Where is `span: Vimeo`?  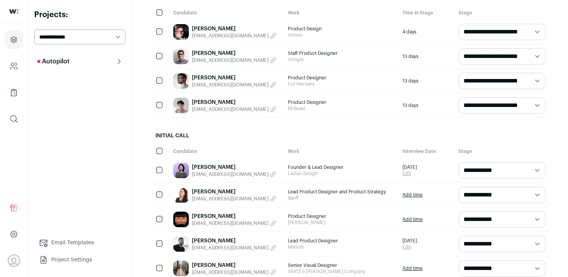
span: Vimeo is located at coordinates (341, 35).